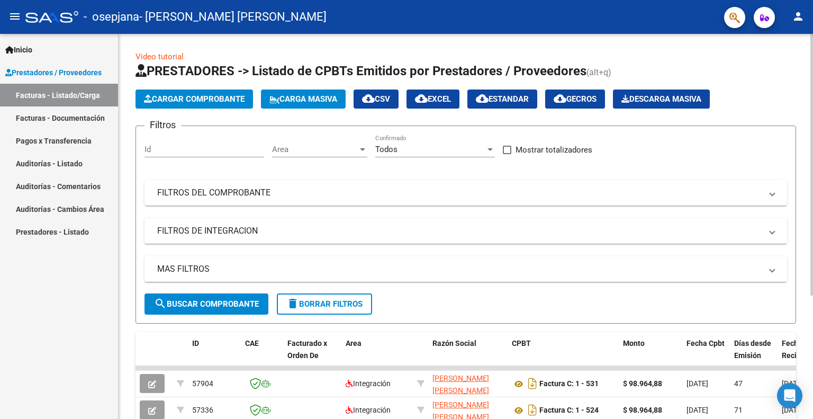 This screenshot has height=419, width=813. I want to click on mat-panel-title: MAS FILTROS, so click(460, 269).